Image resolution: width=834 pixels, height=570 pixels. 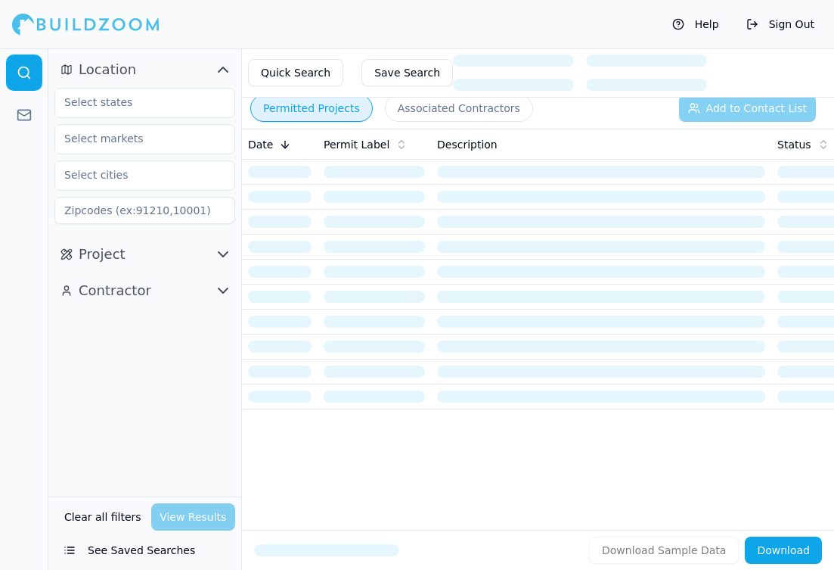 I want to click on button: Download, so click(x=784, y=550).